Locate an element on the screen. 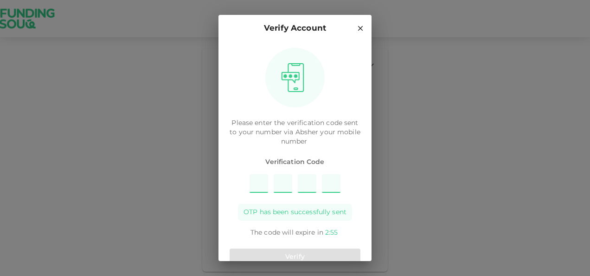 Image resolution: width=590 pixels, height=276 pixels. input: Please enter OTP character 4 is located at coordinates (331, 183).